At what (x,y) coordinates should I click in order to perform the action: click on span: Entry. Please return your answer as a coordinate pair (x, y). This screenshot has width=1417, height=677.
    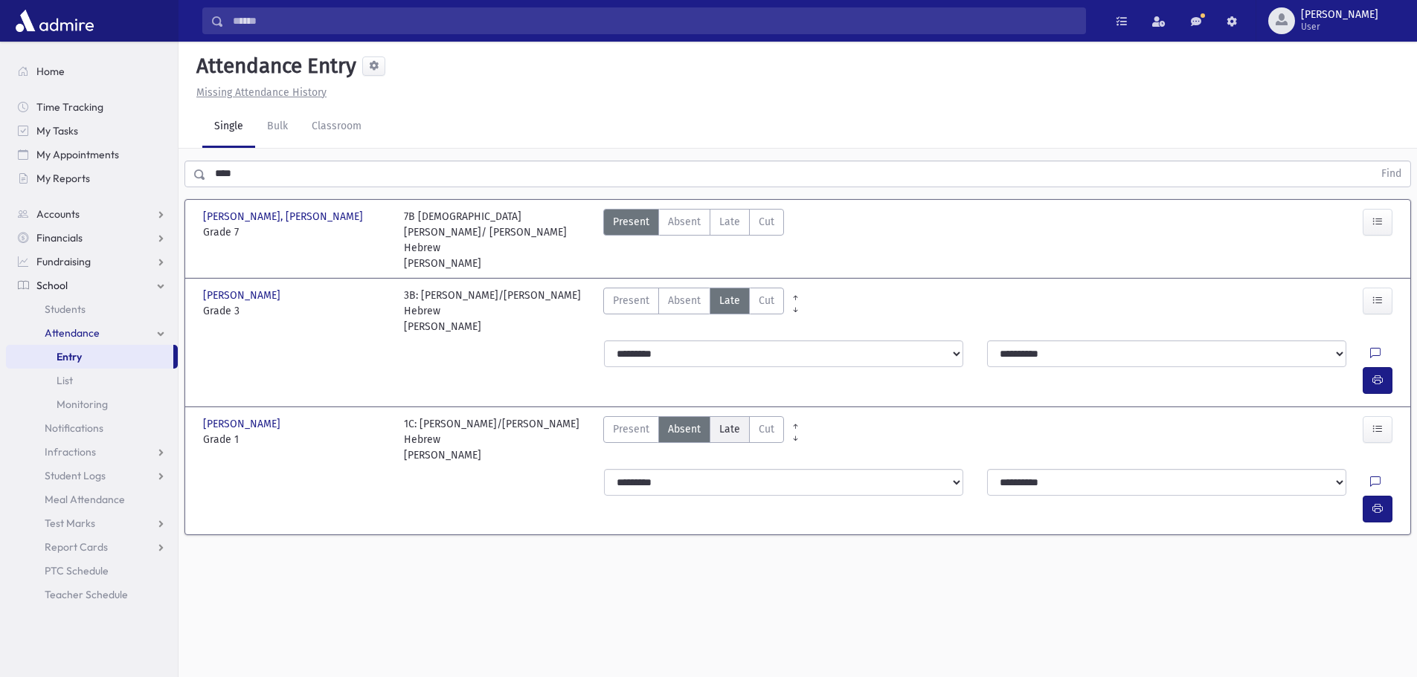
    Looking at the image, I should click on (69, 357).